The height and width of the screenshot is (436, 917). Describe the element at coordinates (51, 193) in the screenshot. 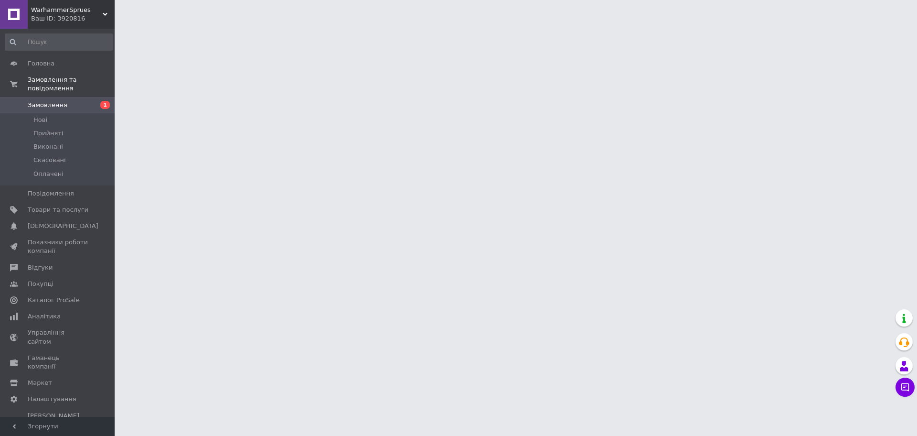

I see `span: Повідомлення` at that location.